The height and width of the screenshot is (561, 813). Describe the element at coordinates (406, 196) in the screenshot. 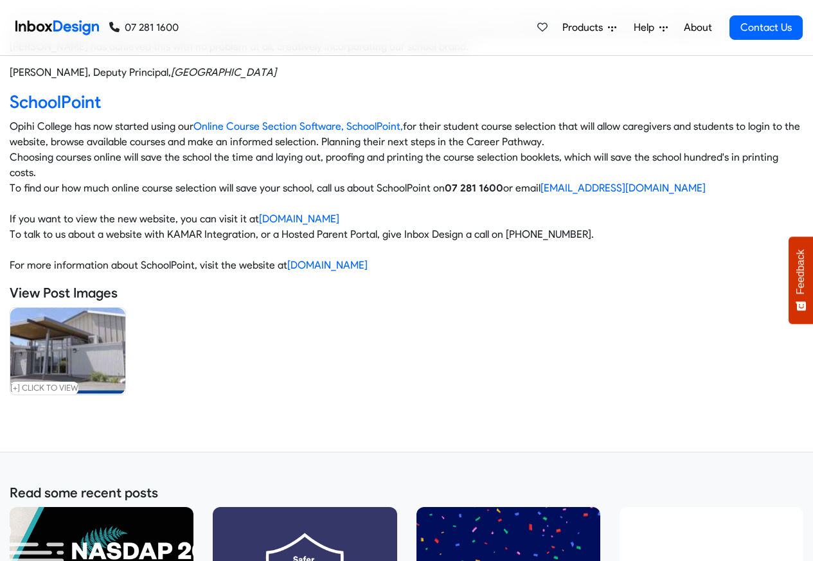

I see `p: Opihi College has now started using our for their student course selection that will allow caregi...` at that location.